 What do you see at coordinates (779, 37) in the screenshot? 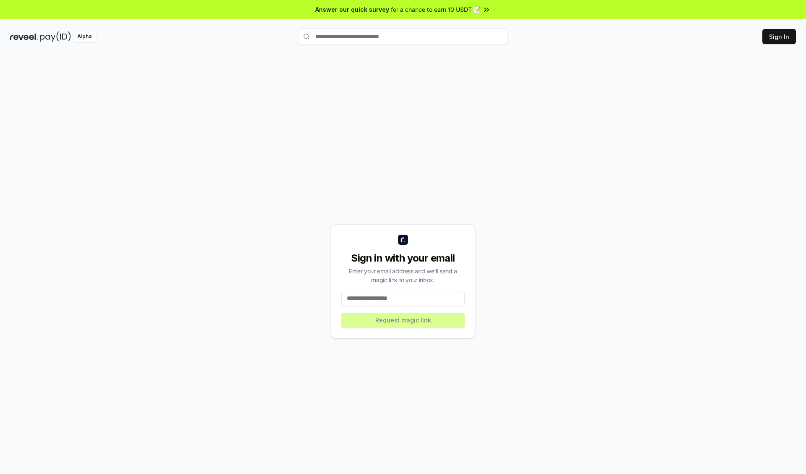
I see `button: Sign In` at bounding box center [779, 37].